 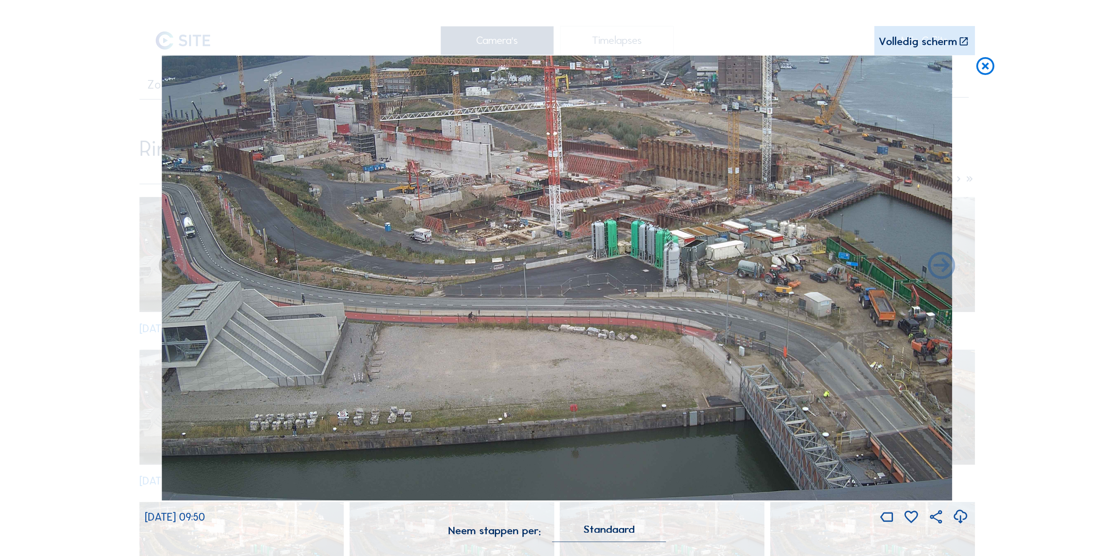 I want to click on div: Volledig scherm, so click(x=918, y=42).